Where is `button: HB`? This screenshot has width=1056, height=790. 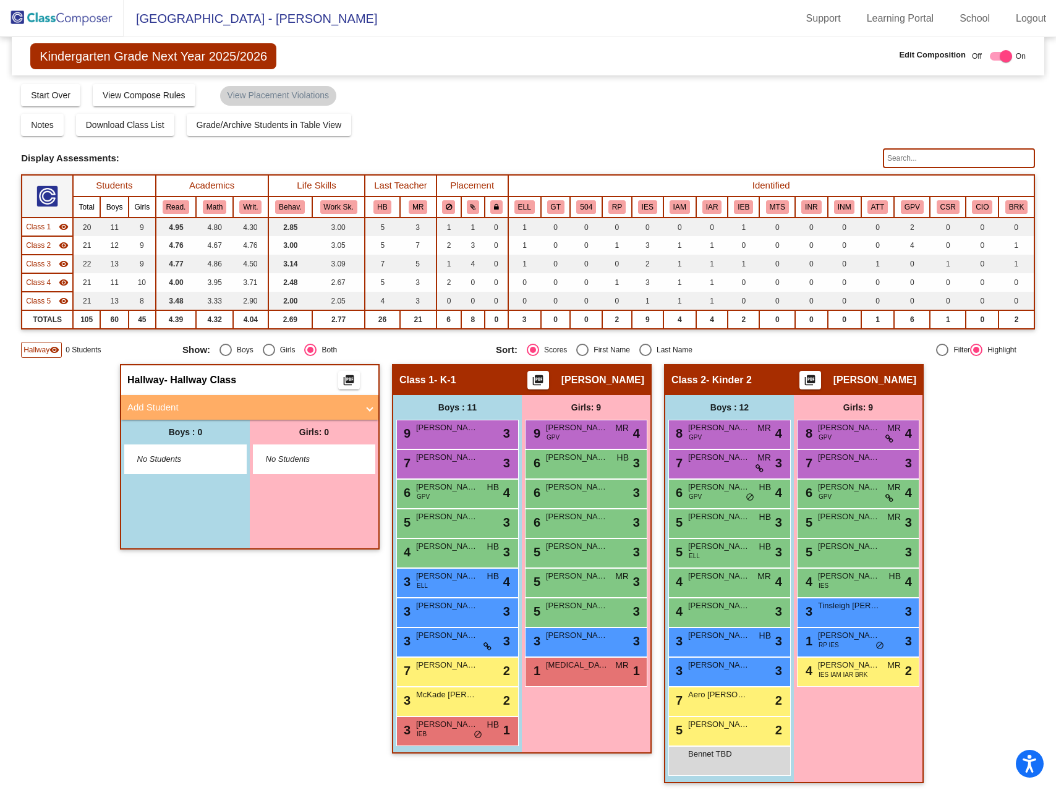
button: HB is located at coordinates (382, 207).